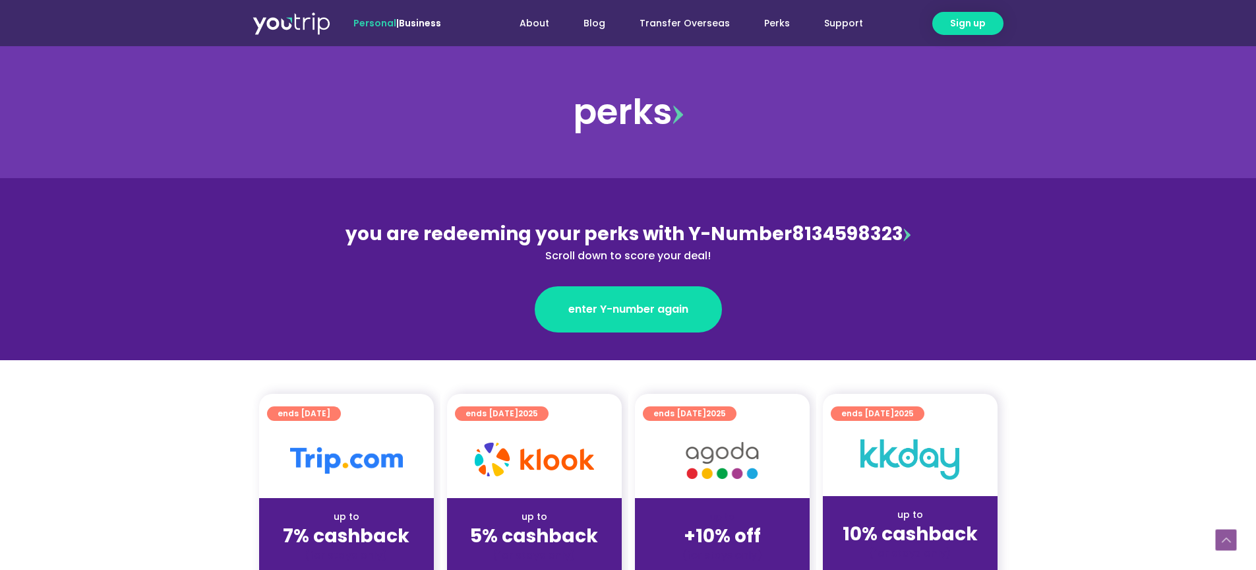  What do you see at coordinates (776, 23) in the screenshot?
I see `a: Perks` at bounding box center [776, 23].